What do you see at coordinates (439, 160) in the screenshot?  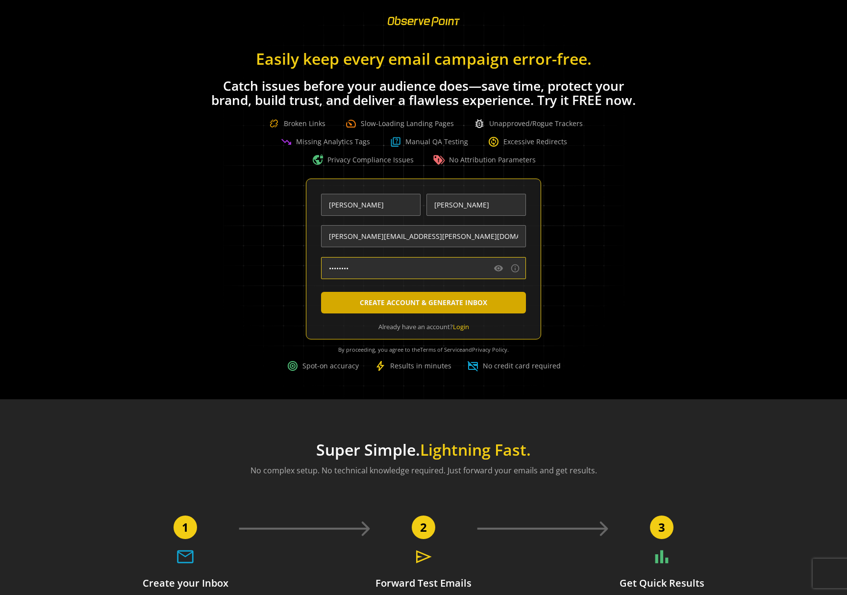 I see `img: Warning Tag` at bounding box center [439, 160].